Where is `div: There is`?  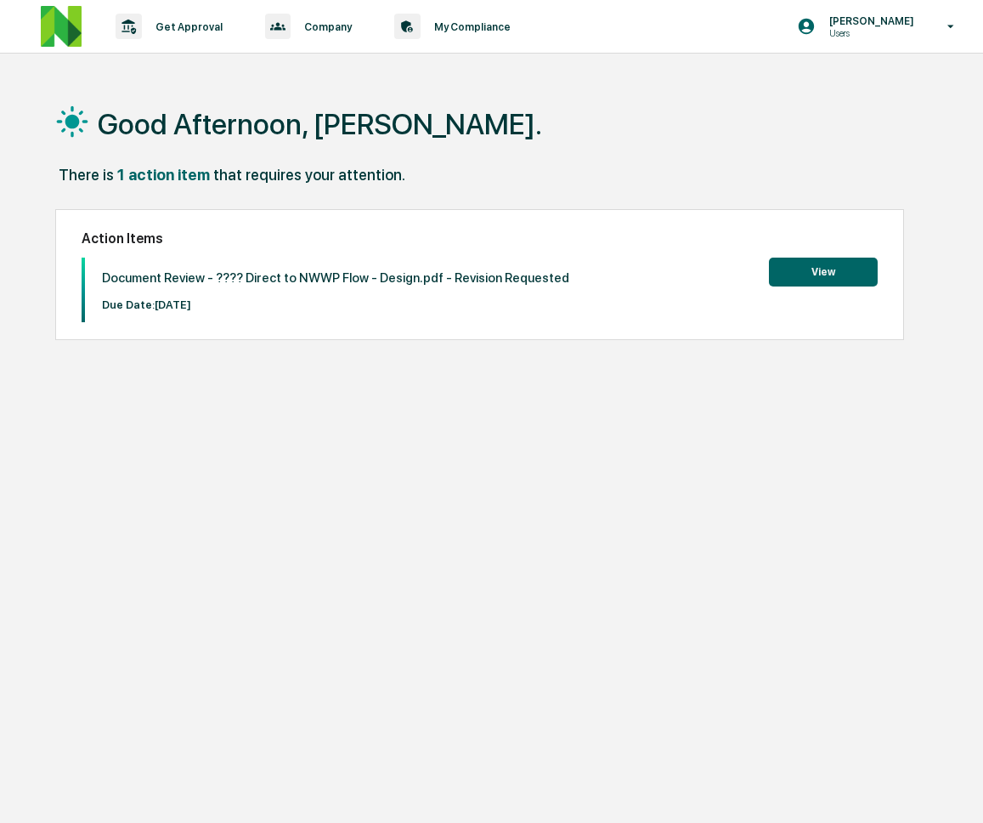
div: There is is located at coordinates (86, 174).